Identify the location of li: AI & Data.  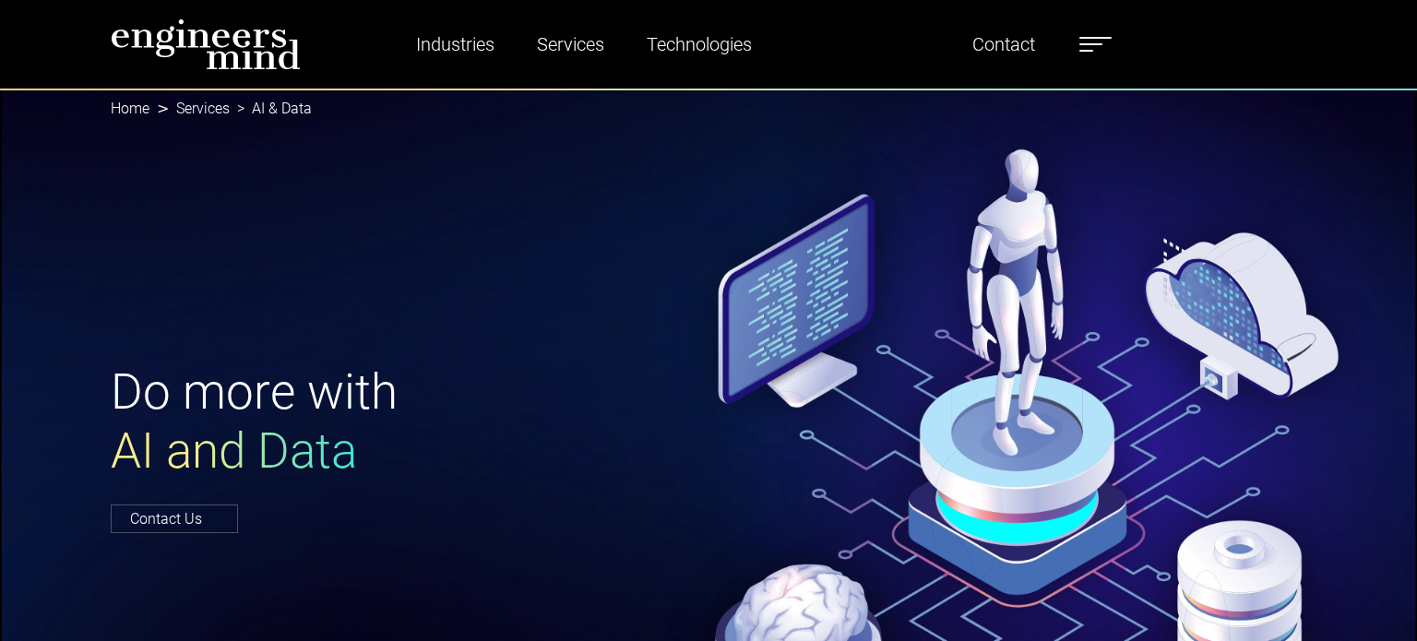
(270, 109).